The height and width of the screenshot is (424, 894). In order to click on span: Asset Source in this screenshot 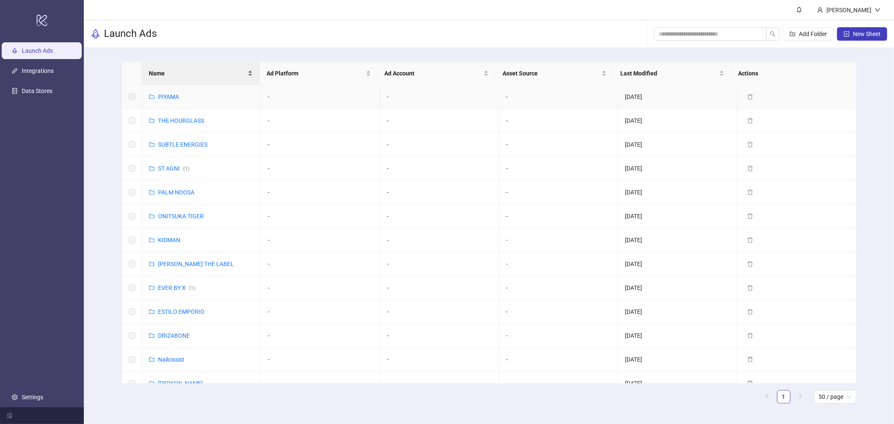, I will do `click(551, 73)`.